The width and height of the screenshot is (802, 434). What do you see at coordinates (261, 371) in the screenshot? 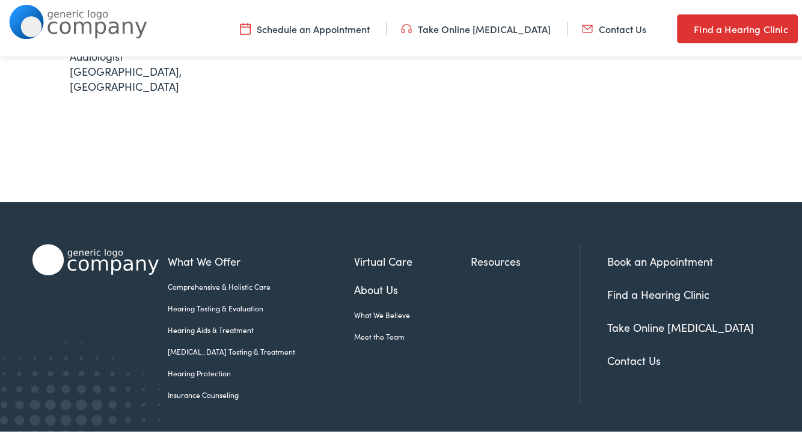
I see `a: Hearing Protection` at bounding box center [261, 371].